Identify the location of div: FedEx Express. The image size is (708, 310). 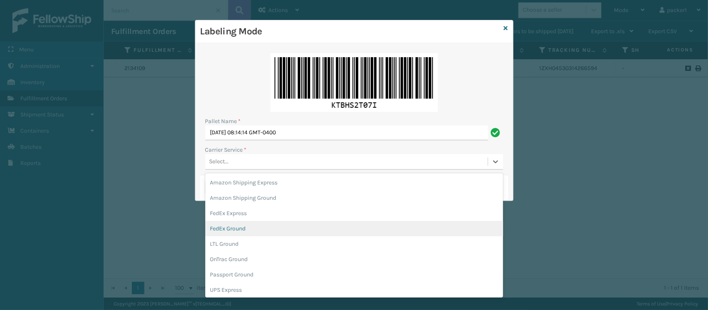
(354, 213).